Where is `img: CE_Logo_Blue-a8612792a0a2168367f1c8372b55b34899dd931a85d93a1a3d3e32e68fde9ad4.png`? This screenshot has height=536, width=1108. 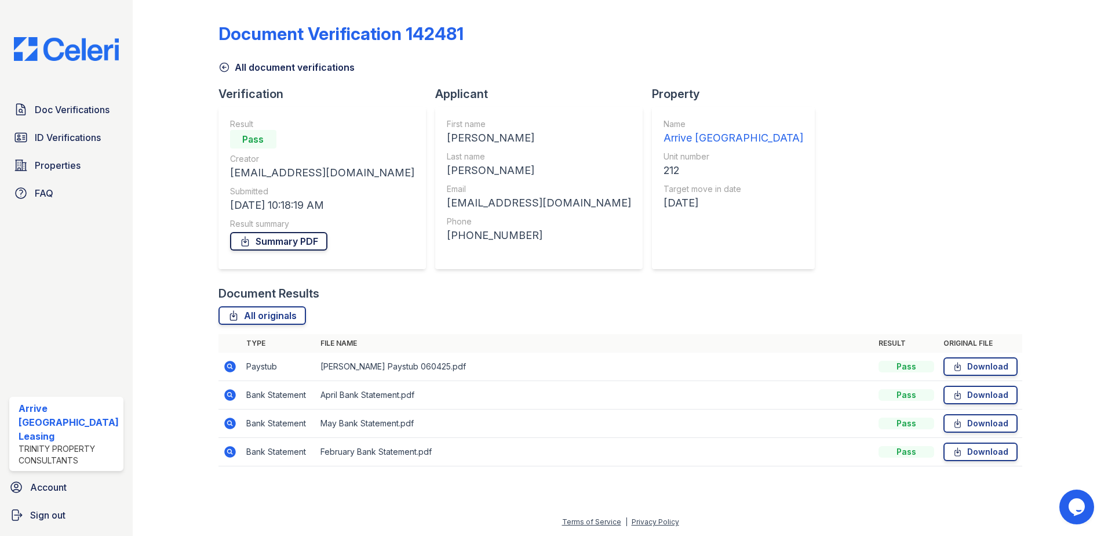
img: CE_Logo_Blue-a8612792a0a2168367f1c8372b55b34899dd931a85d93a1a3d3e32e68fde9ad4.png is located at coordinates (66, 49).